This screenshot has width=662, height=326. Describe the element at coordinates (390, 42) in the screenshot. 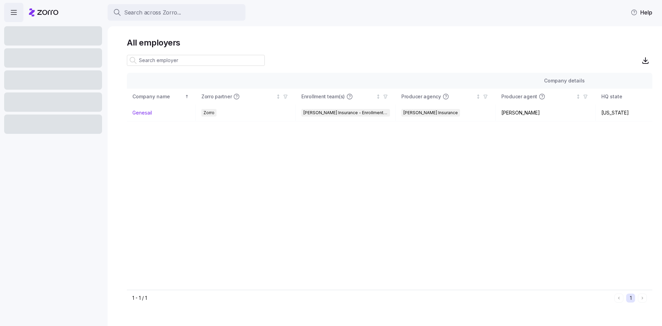

I see `h1: All employers` at that location.